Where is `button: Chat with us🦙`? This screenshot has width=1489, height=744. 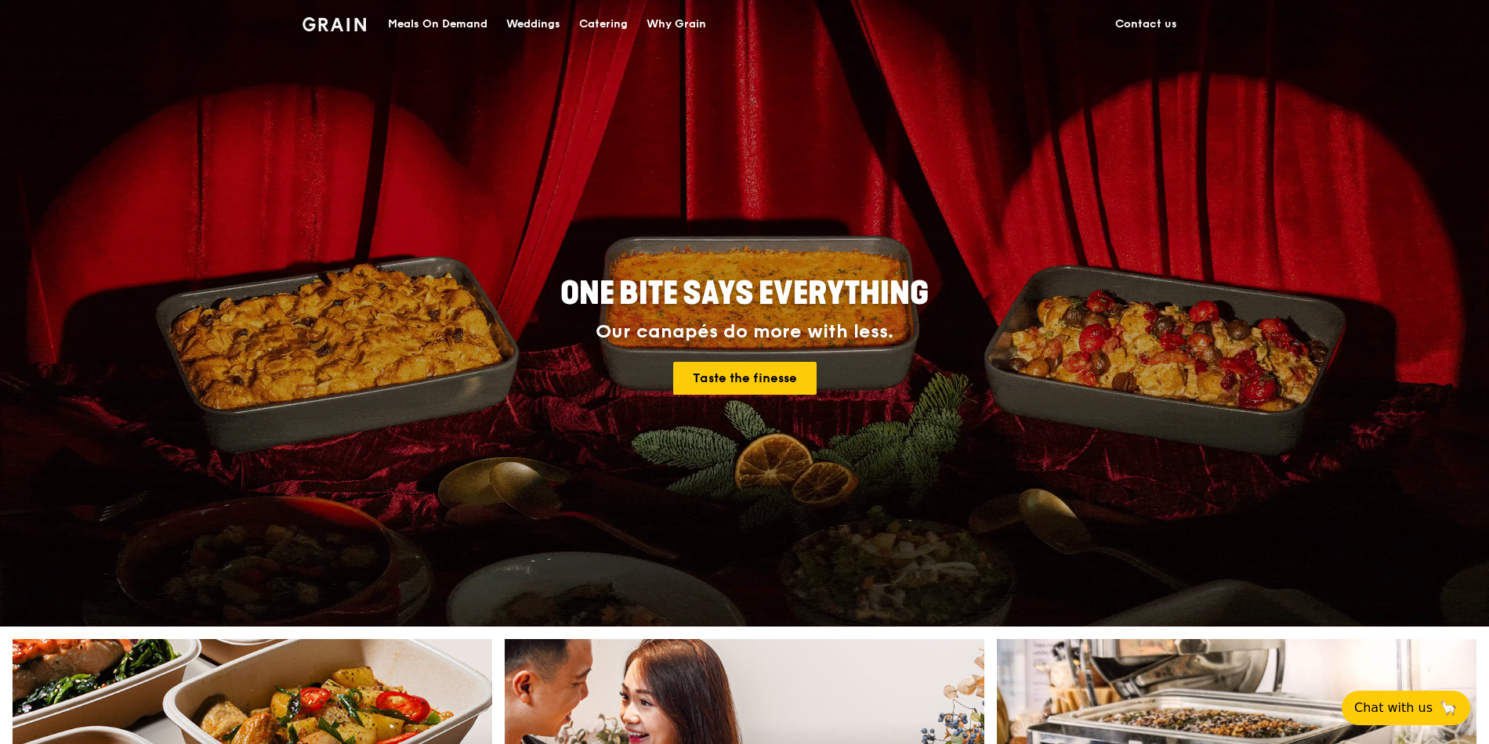 button: Chat with us🦙 is located at coordinates (1406, 708).